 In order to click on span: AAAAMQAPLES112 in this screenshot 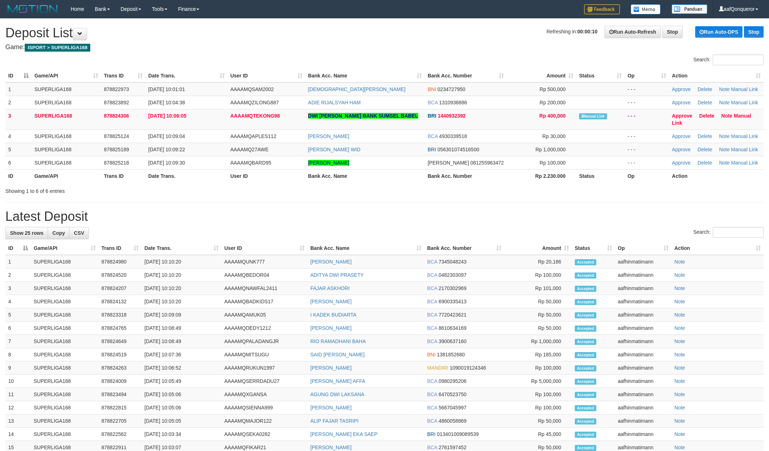, I will do `click(253, 136)`.